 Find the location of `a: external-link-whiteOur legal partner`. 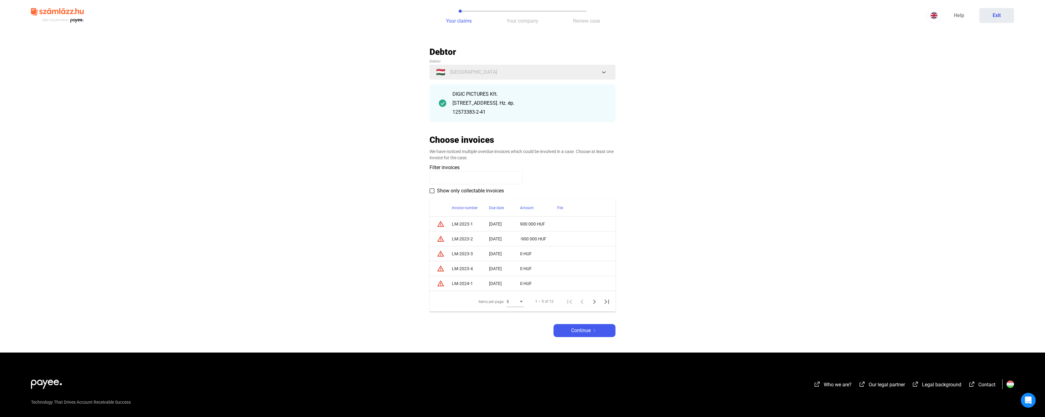

a: external-link-whiteOur legal partner is located at coordinates (881, 385).